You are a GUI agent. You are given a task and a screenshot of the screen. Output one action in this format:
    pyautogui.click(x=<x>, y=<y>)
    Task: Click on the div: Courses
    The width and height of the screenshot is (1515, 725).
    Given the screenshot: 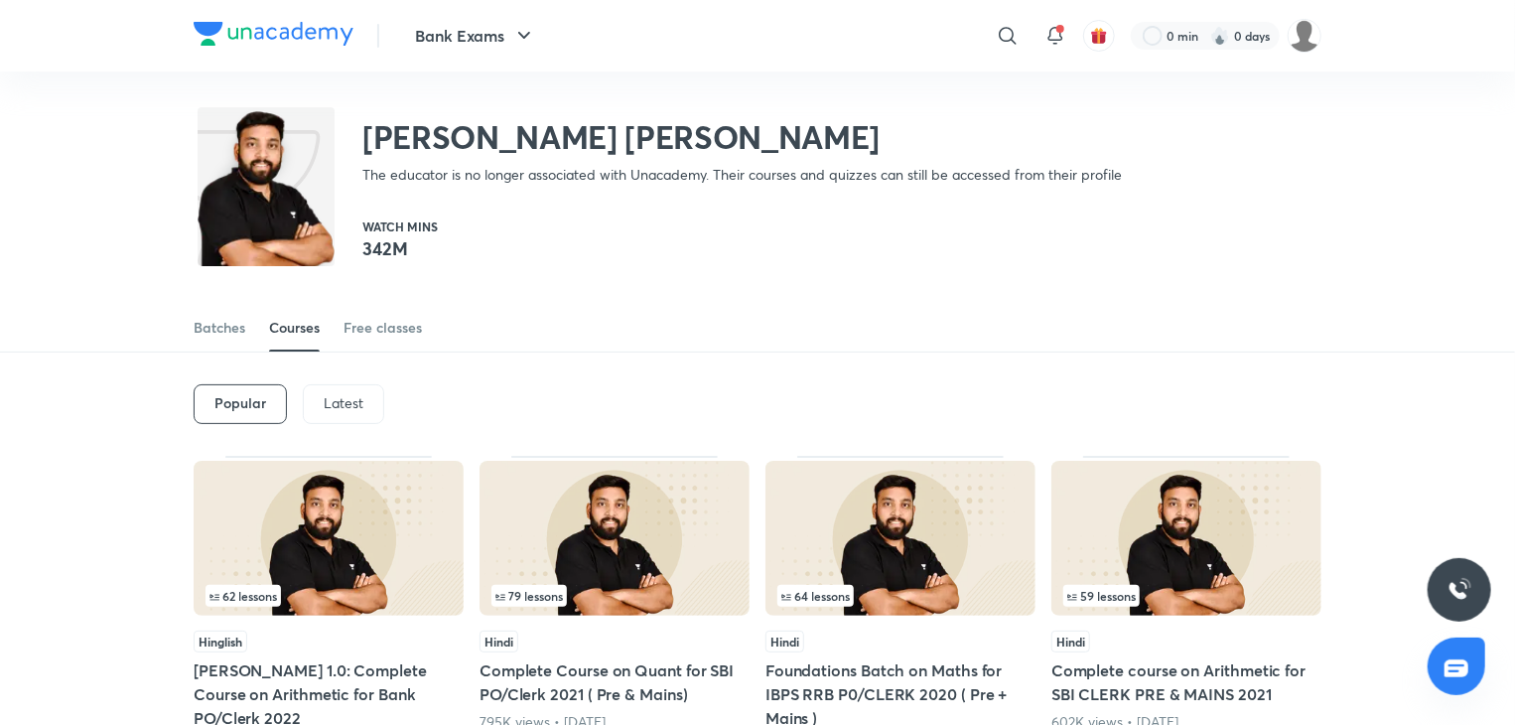 What is the action you would take?
    pyautogui.click(x=294, y=328)
    